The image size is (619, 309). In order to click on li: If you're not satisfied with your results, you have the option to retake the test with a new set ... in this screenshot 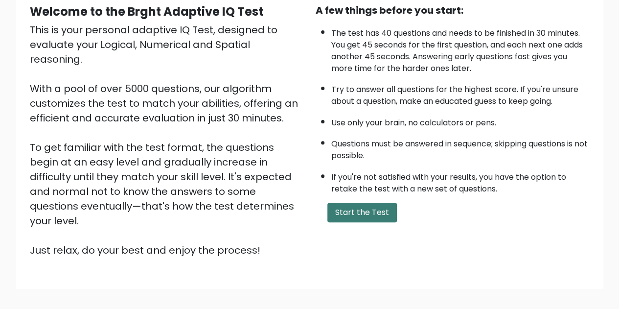, I will do `click(461, 181)`.